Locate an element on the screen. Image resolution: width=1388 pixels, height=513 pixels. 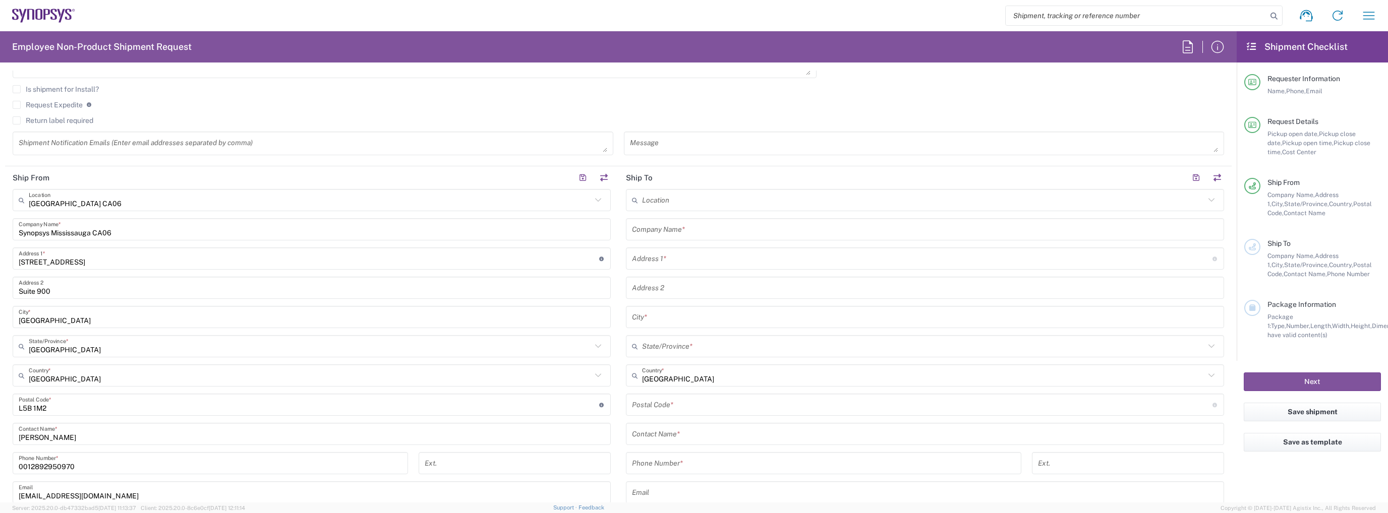
input: Shipment, tracking or reference number is located at coordinates (1136, 16).